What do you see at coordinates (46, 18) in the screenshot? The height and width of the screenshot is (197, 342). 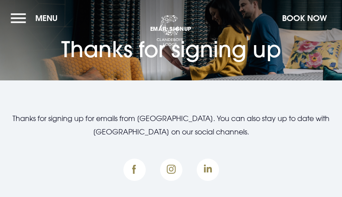 I see `span: Menu` at bounding box center [46, 18].